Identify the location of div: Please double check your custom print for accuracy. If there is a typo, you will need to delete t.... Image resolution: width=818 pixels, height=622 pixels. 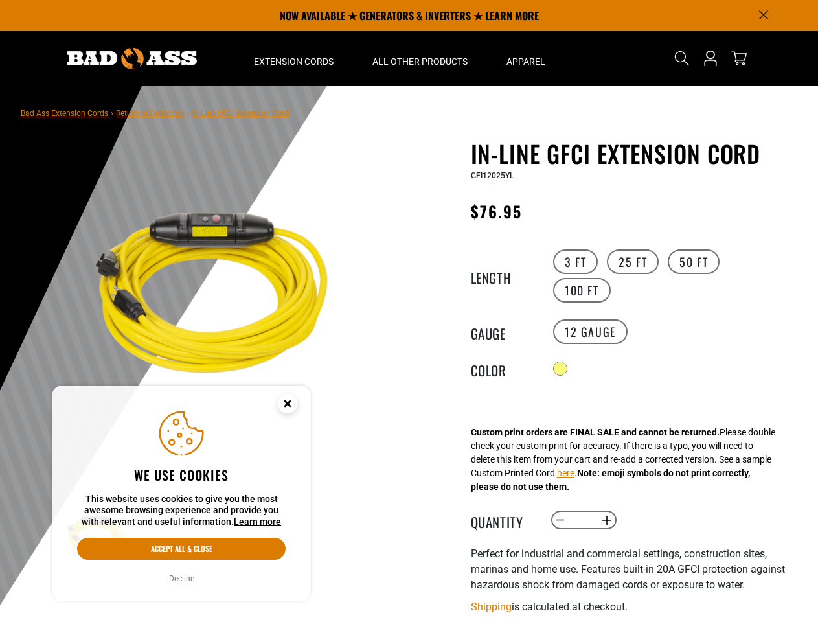
(623, 459).